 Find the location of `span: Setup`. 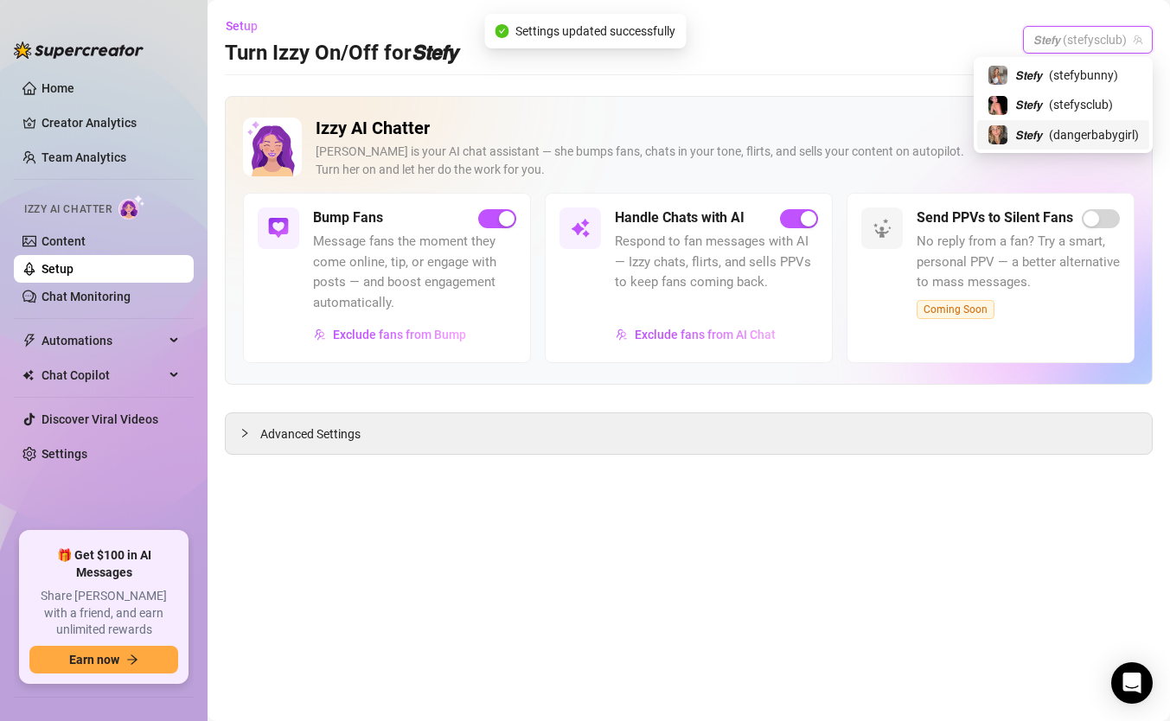

span: Setup is located at coordinates (241, 26).